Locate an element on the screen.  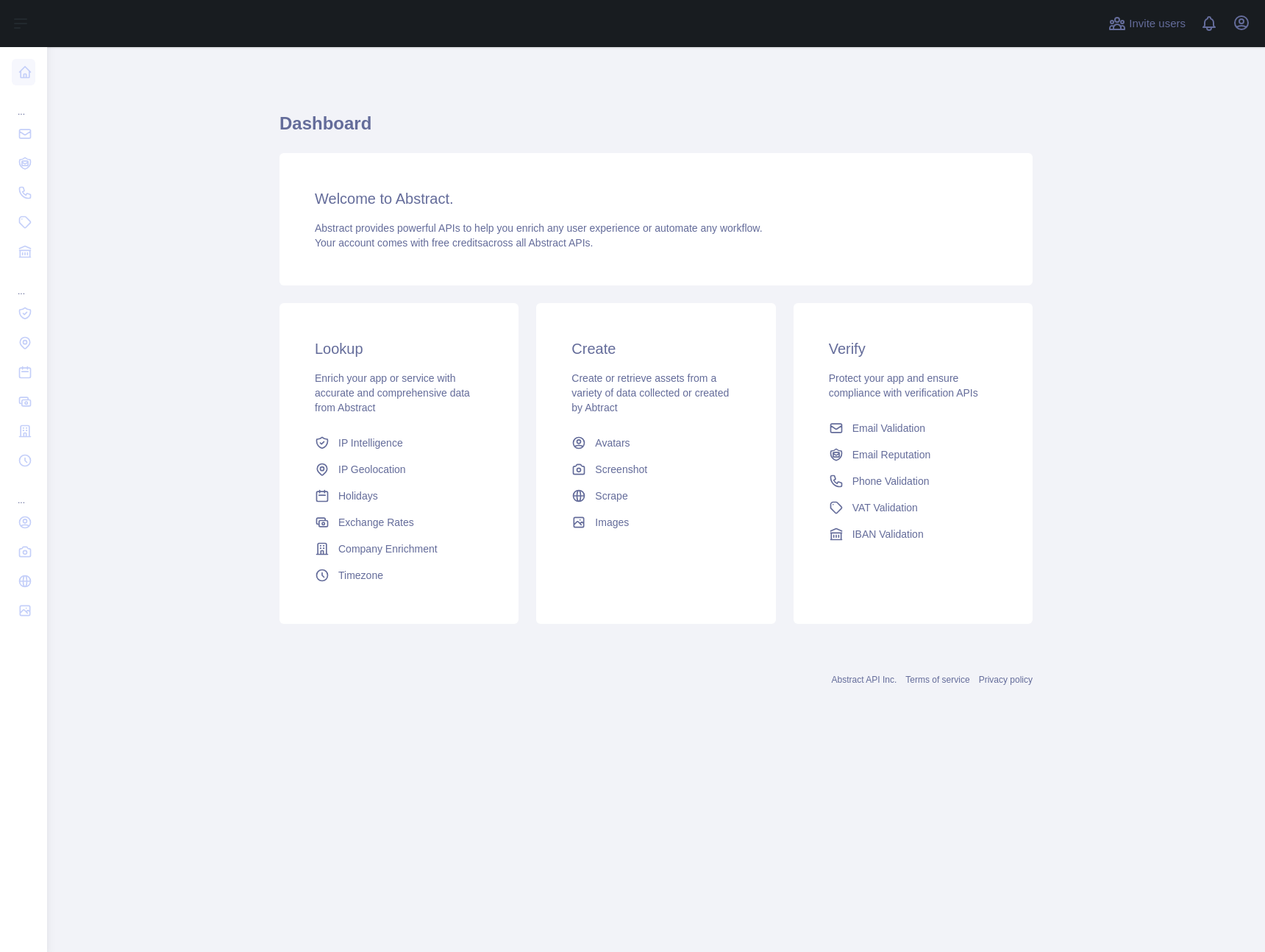
a: Avatars is located at coordinates (655, 443).